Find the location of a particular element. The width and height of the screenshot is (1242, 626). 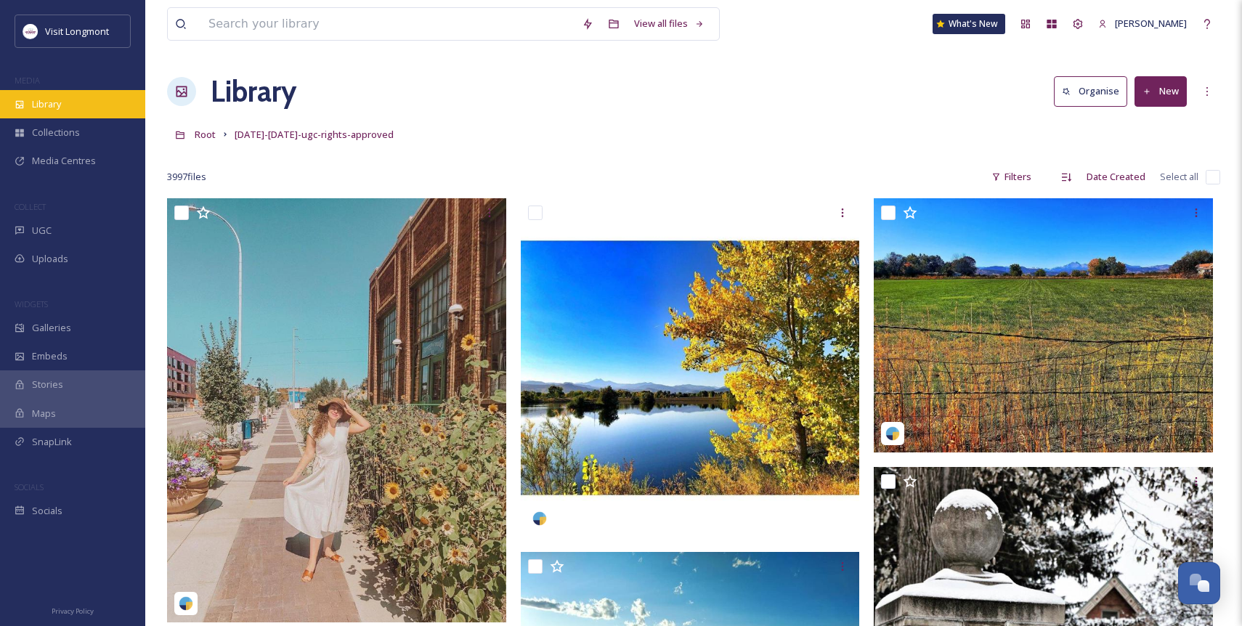

span: UGC is located at coordinates (41, 230).